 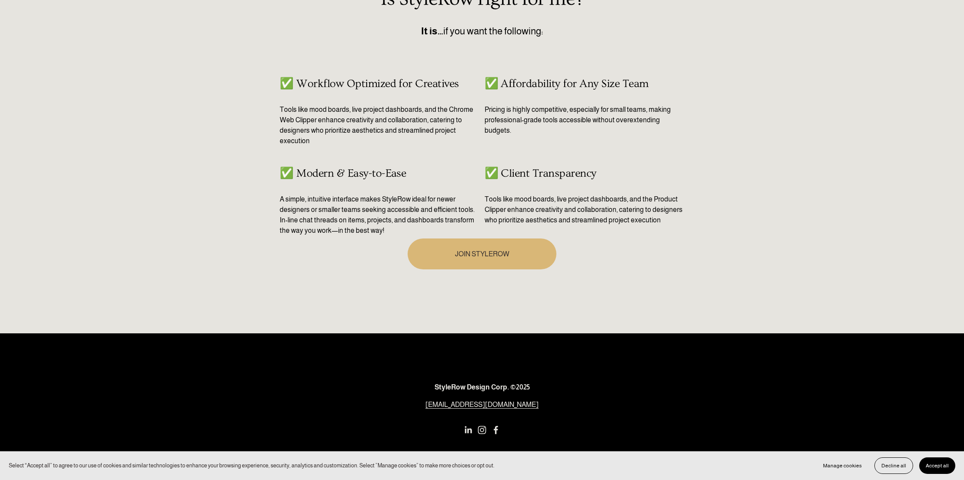 I want to click on strong: StyleRow Design Corp. ©2025, so click(x=482, y=387).